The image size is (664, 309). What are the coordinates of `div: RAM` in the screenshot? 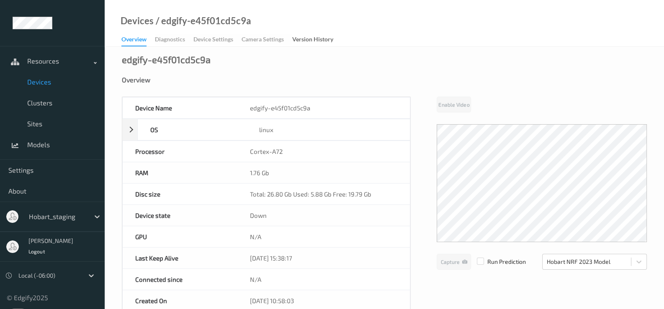 It's located at (180, 173).